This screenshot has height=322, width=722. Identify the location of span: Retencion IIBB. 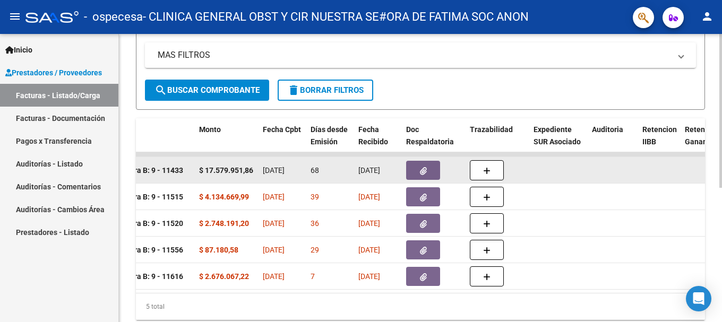
(660, 135).